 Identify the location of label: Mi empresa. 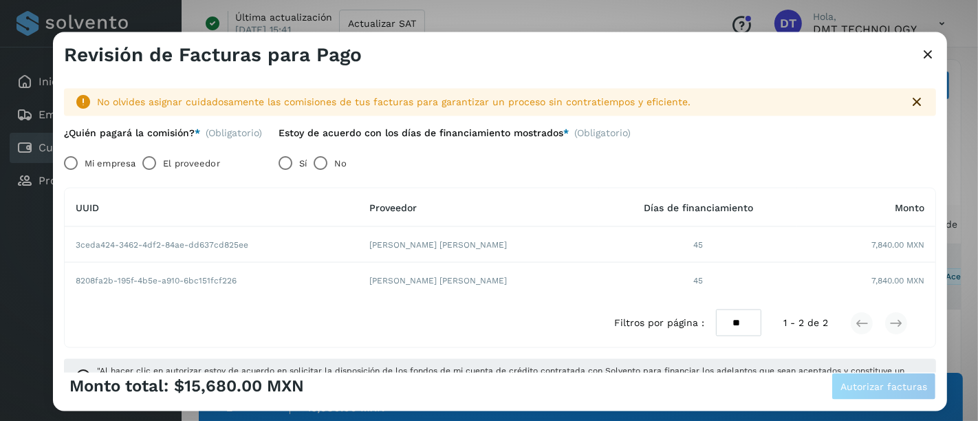
(110, 163).